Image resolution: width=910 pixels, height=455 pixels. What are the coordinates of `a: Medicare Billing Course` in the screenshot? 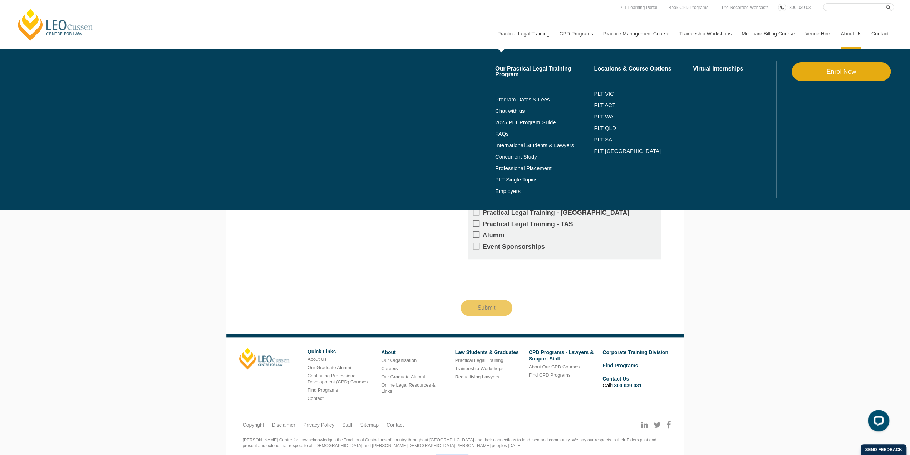 It's located at (768, 34).